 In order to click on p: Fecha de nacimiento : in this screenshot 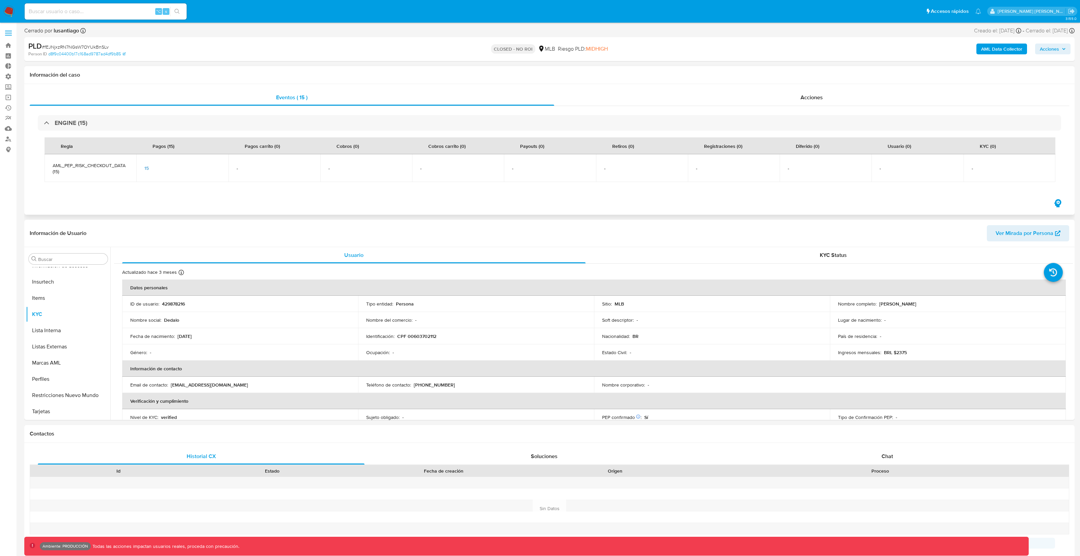, I will do `click(153, 336)`.